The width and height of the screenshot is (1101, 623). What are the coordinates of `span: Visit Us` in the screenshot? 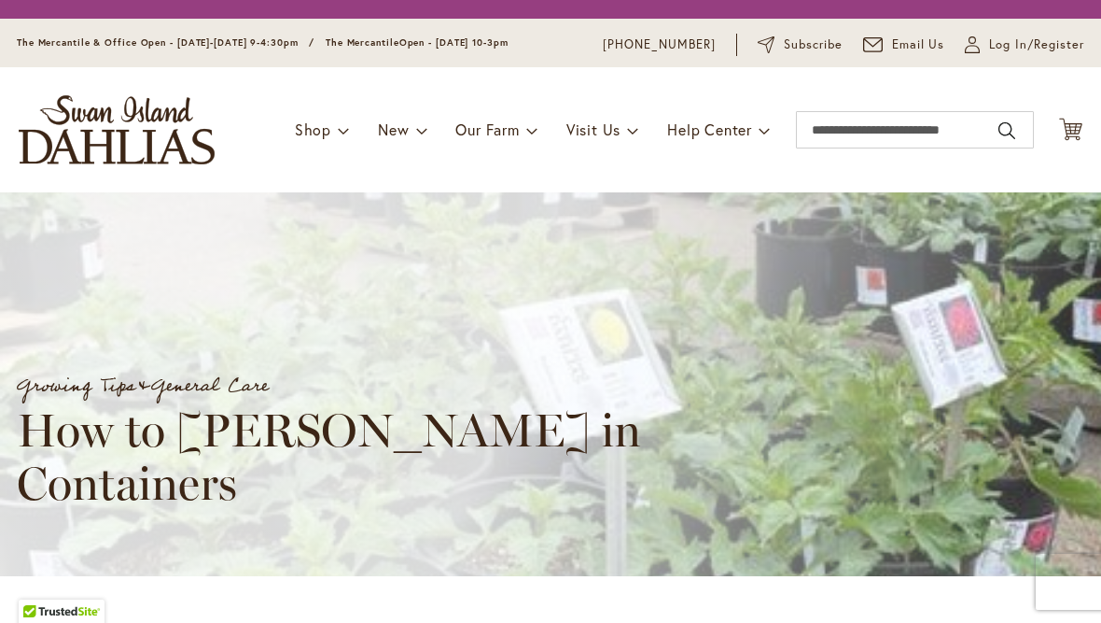 It's located at (594, 129).